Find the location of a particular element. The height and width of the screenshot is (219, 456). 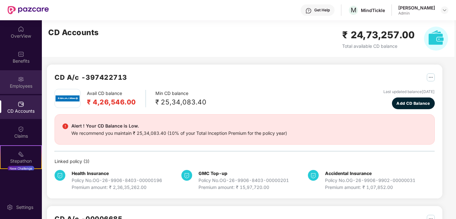

img: bajaj.png is located at coordinates (68, 99).